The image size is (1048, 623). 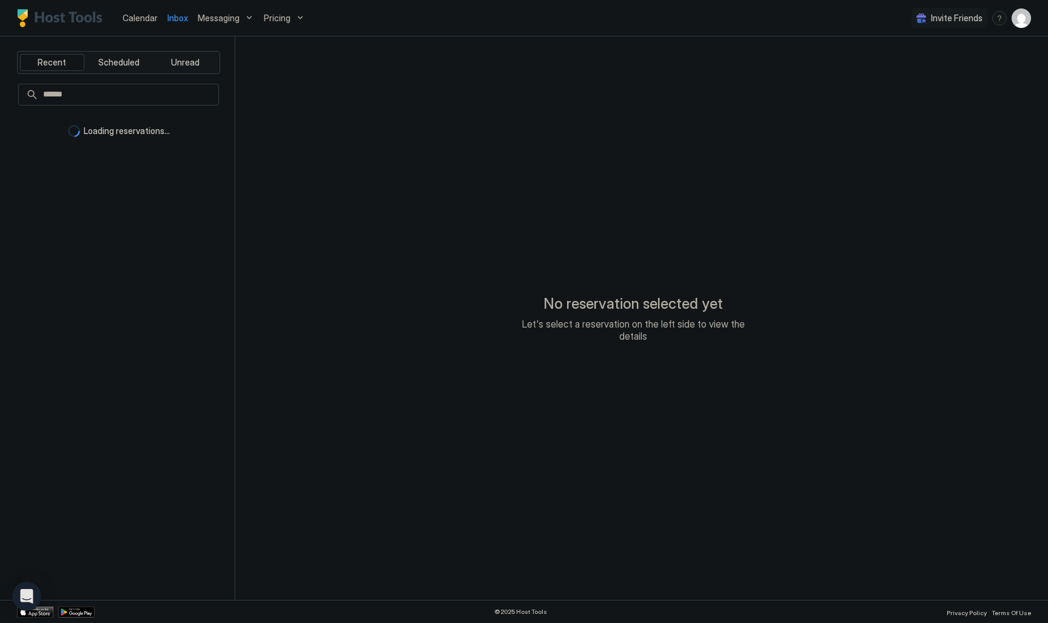 I want to click on span: No reservation selected yet, so click(x=633, y=304).